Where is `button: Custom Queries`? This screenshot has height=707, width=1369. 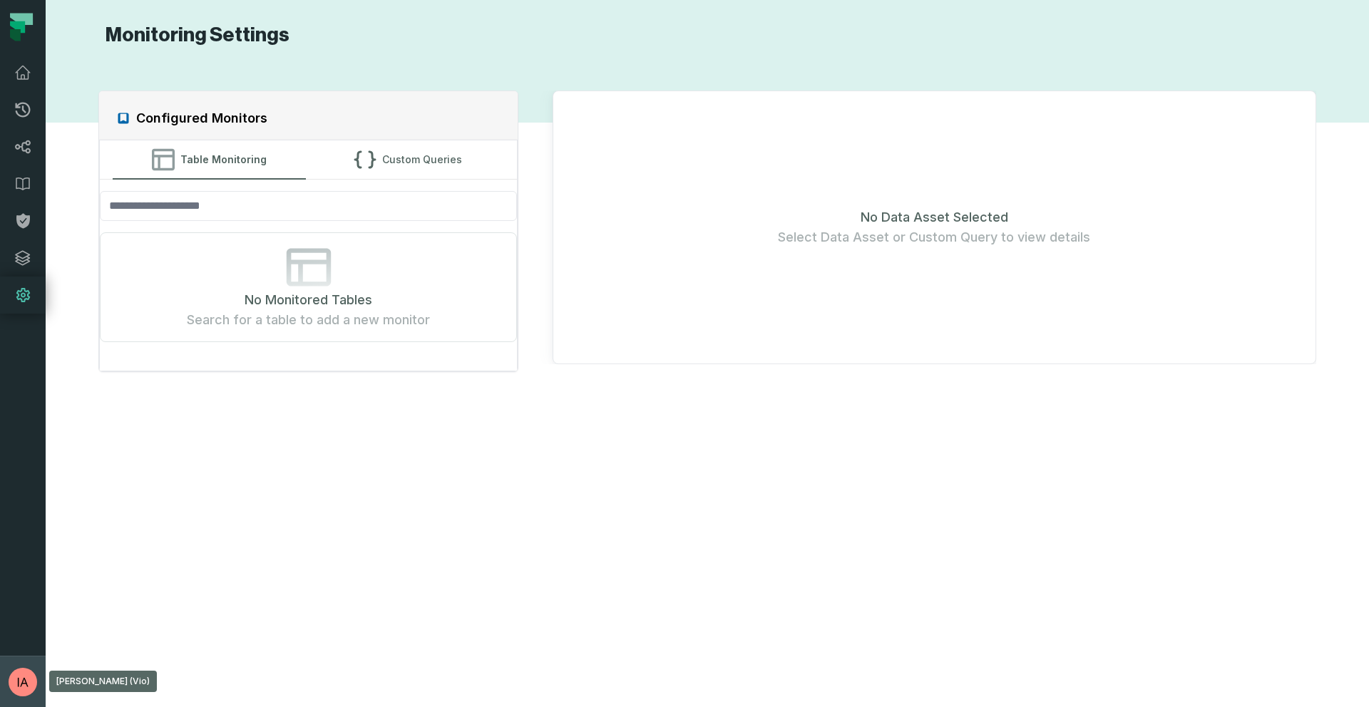 button: Custom Queries is located at coordinates (408, 160).